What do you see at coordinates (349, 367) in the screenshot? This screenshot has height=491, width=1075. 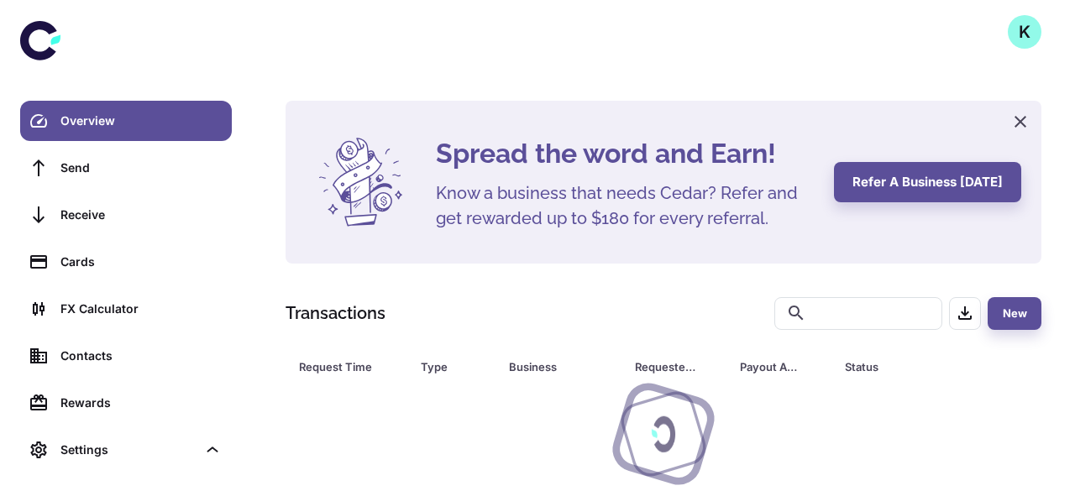 I see `span: Request Time` at bounding box center [349, 367].